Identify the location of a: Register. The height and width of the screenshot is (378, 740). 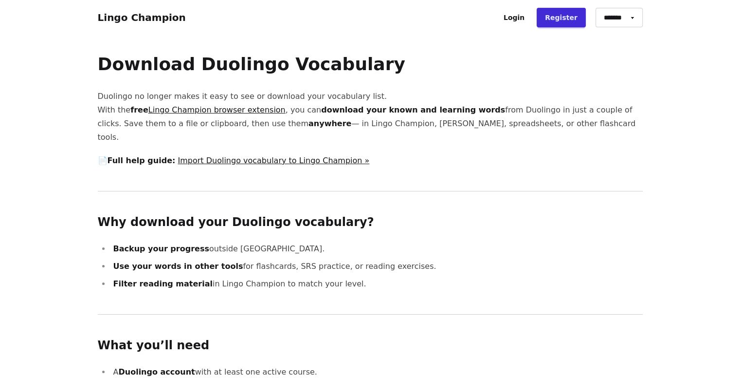
(561, 18).